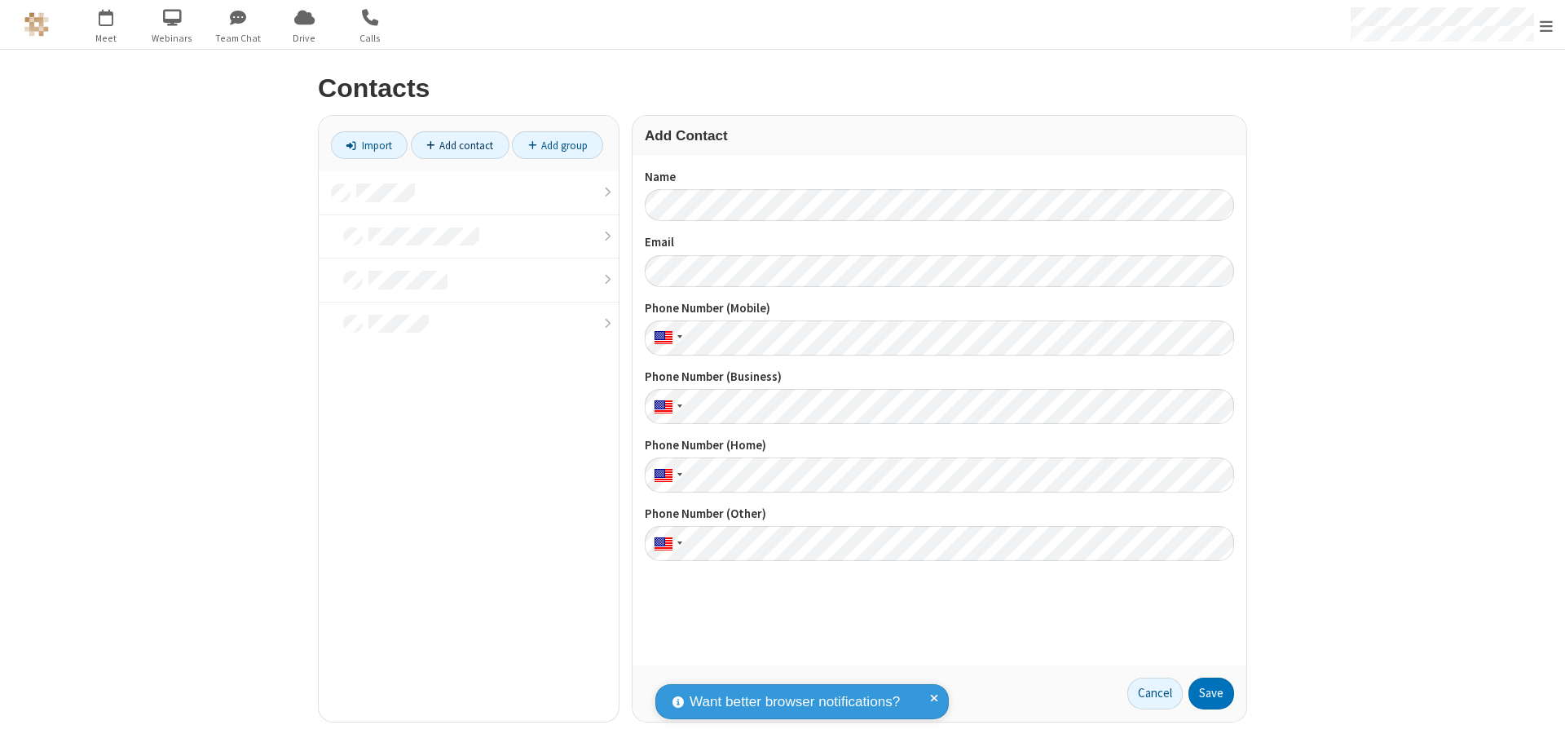 Image resolution: width=1565 pixels, height=747 pixels. Describe the element at coordinates (939, 177) in the screenshot. I see `label: Name` at that location.